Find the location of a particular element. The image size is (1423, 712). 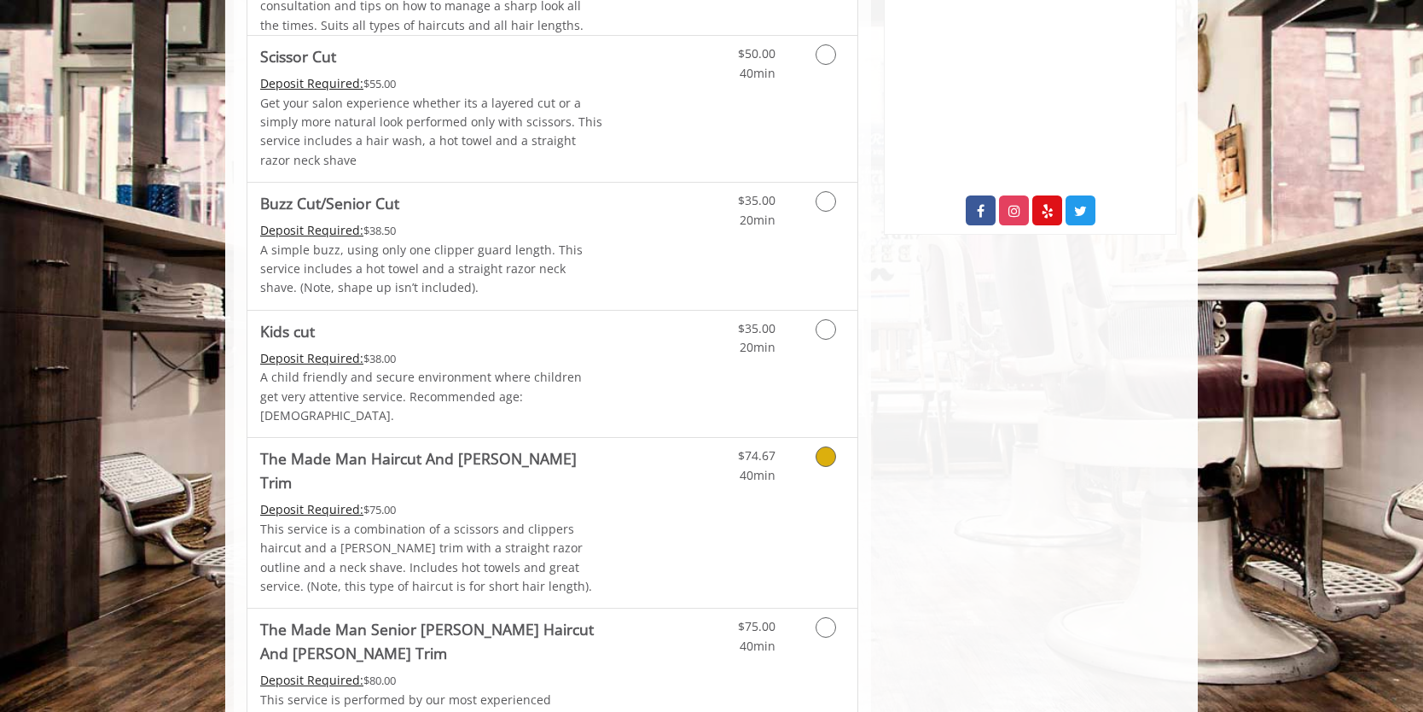

div: $75.00 is located at coordinates (432, 509).